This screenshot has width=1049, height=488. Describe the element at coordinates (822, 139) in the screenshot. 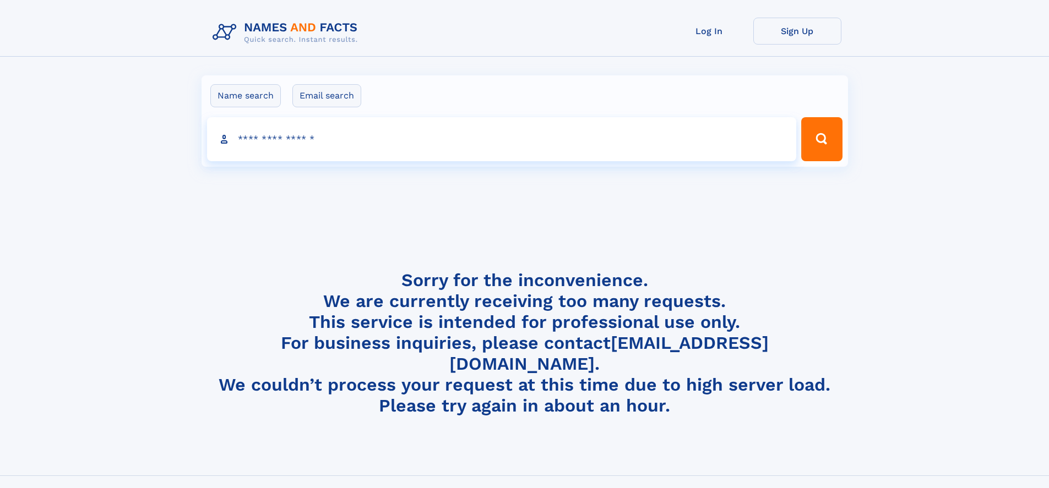

I see `button: Search Button` at that location.